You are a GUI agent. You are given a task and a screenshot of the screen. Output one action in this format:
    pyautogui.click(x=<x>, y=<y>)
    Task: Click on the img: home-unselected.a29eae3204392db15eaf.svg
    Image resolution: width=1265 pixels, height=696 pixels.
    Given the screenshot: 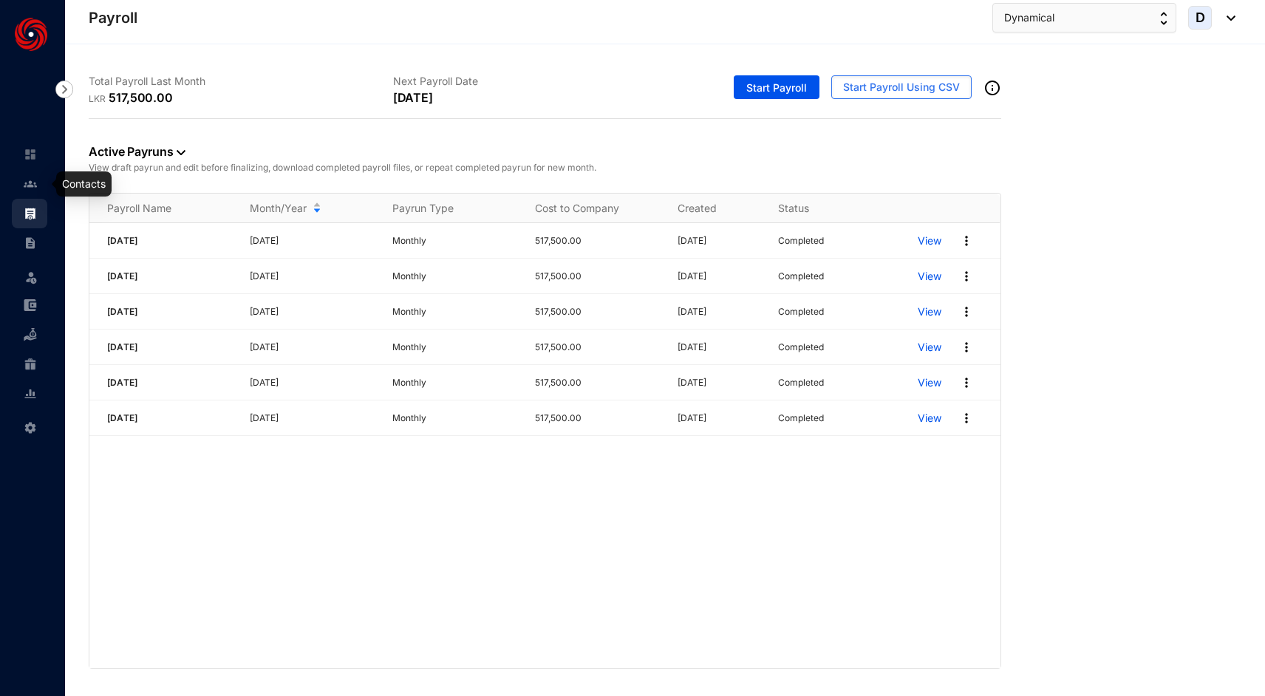 What is the action you would take?
    pyautogui.click(x=30, y=154)
    